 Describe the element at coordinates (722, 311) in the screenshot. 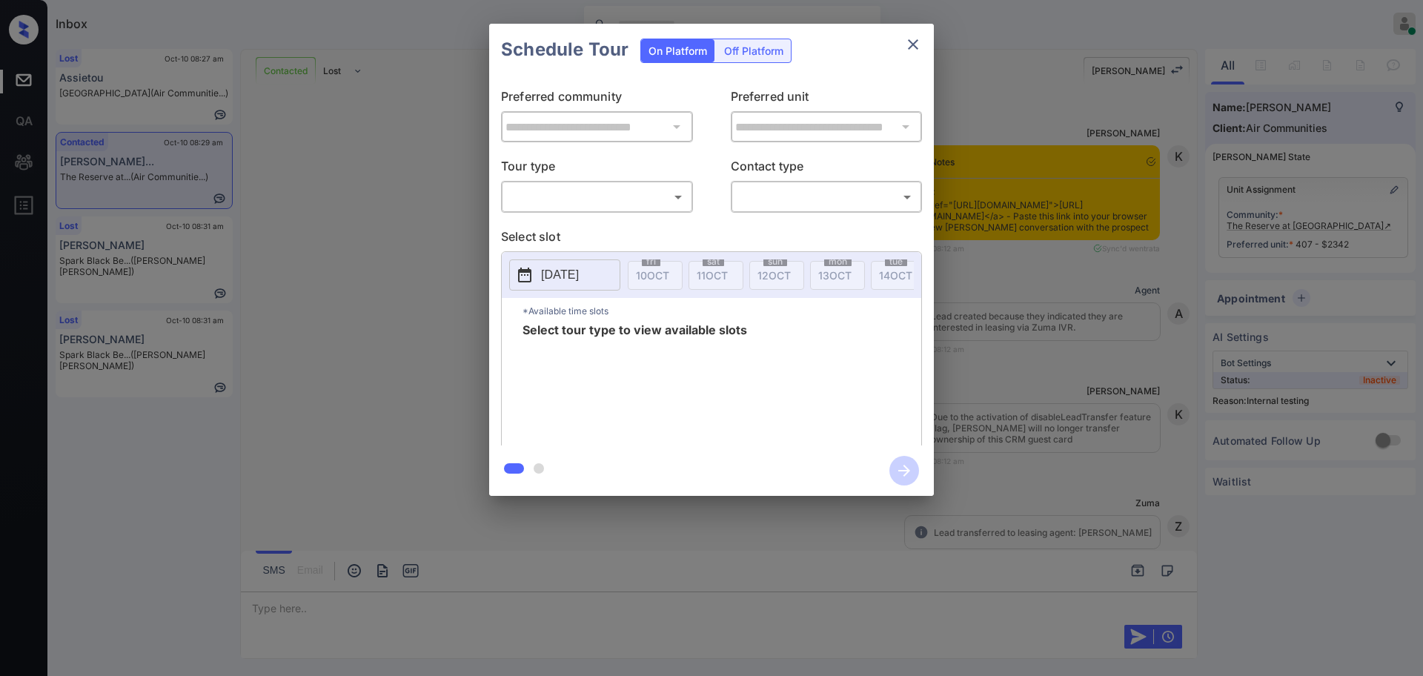

I see `p: *Available time slots` at that location.